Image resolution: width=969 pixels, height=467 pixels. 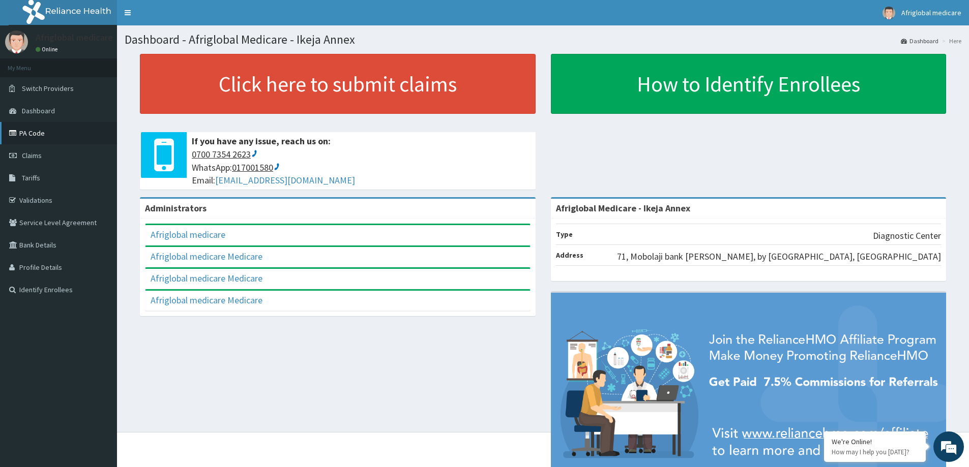 I want to click on a: Afriglobal medicare, so click(x=188, y=234).